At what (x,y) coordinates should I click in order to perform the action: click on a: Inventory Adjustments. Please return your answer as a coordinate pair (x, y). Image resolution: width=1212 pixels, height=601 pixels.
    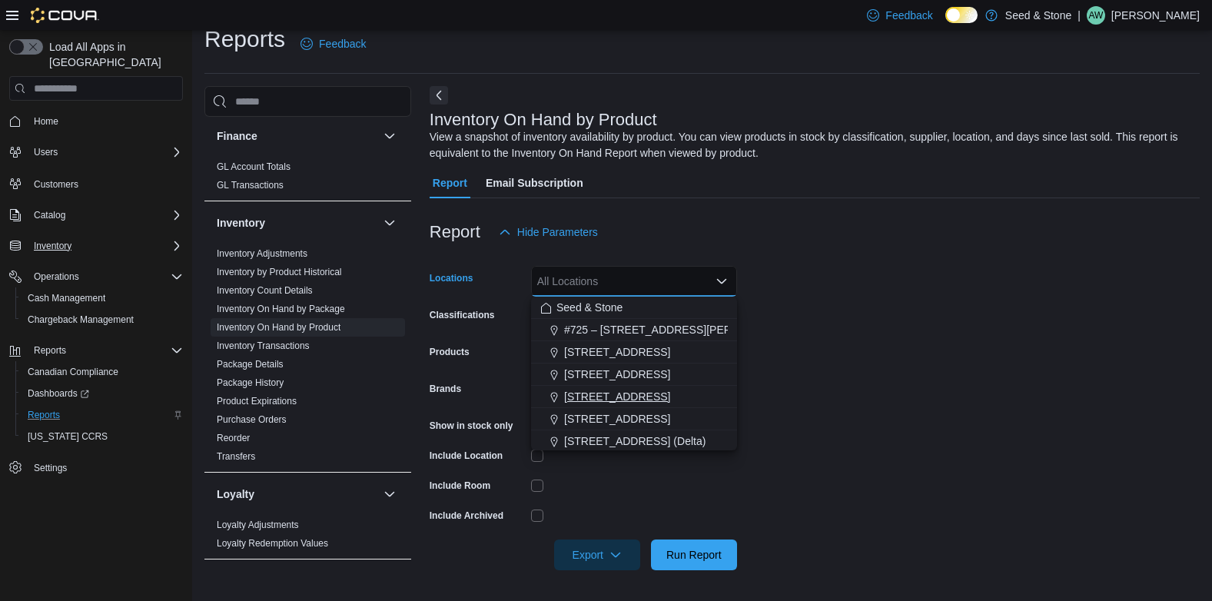
    Looking at the image, I should click on (262, 254).